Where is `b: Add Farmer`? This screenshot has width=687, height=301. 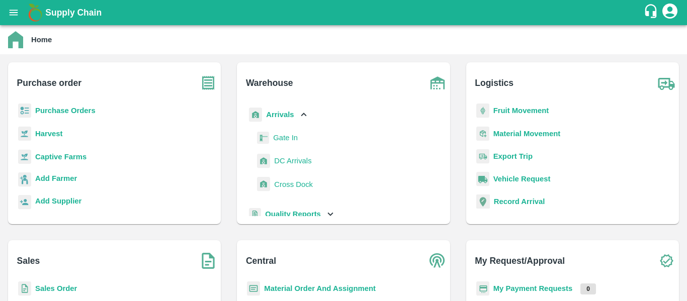
b: Add Farmer is located at coordinates (56, 178).